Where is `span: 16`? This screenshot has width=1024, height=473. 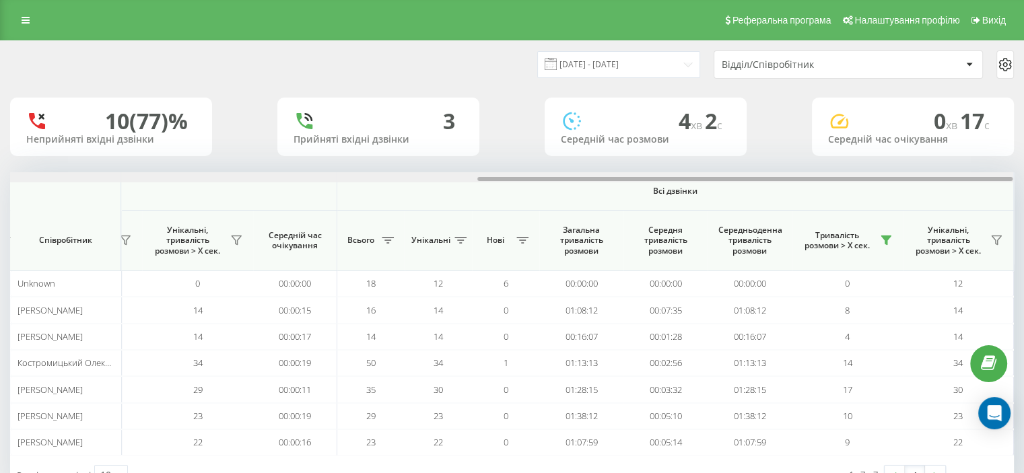
span: 16 is located at coordinates (371, 310).